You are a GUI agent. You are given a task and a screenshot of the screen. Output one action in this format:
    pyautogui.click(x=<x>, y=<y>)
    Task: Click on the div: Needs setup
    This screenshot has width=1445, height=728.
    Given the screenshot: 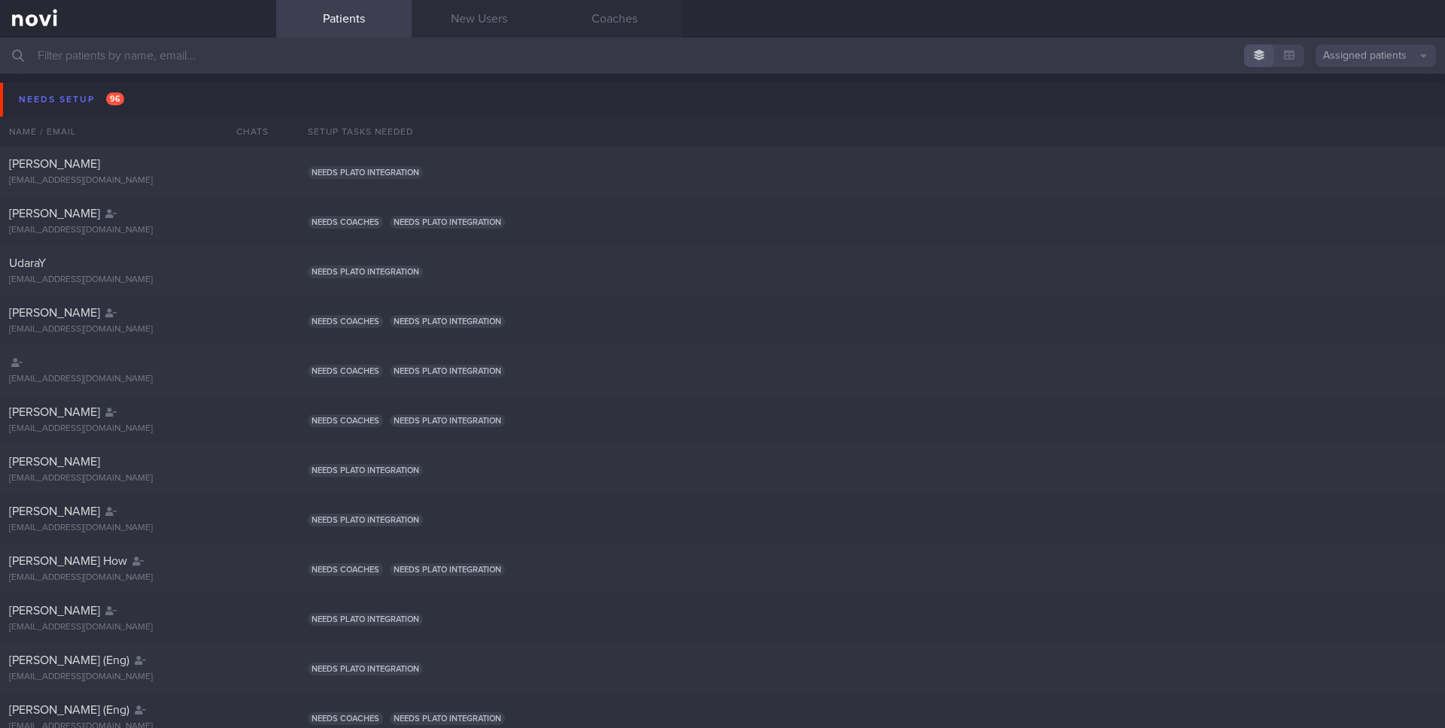 What is the action you would take?
    pyautogui.click(x=71, y=99)
    